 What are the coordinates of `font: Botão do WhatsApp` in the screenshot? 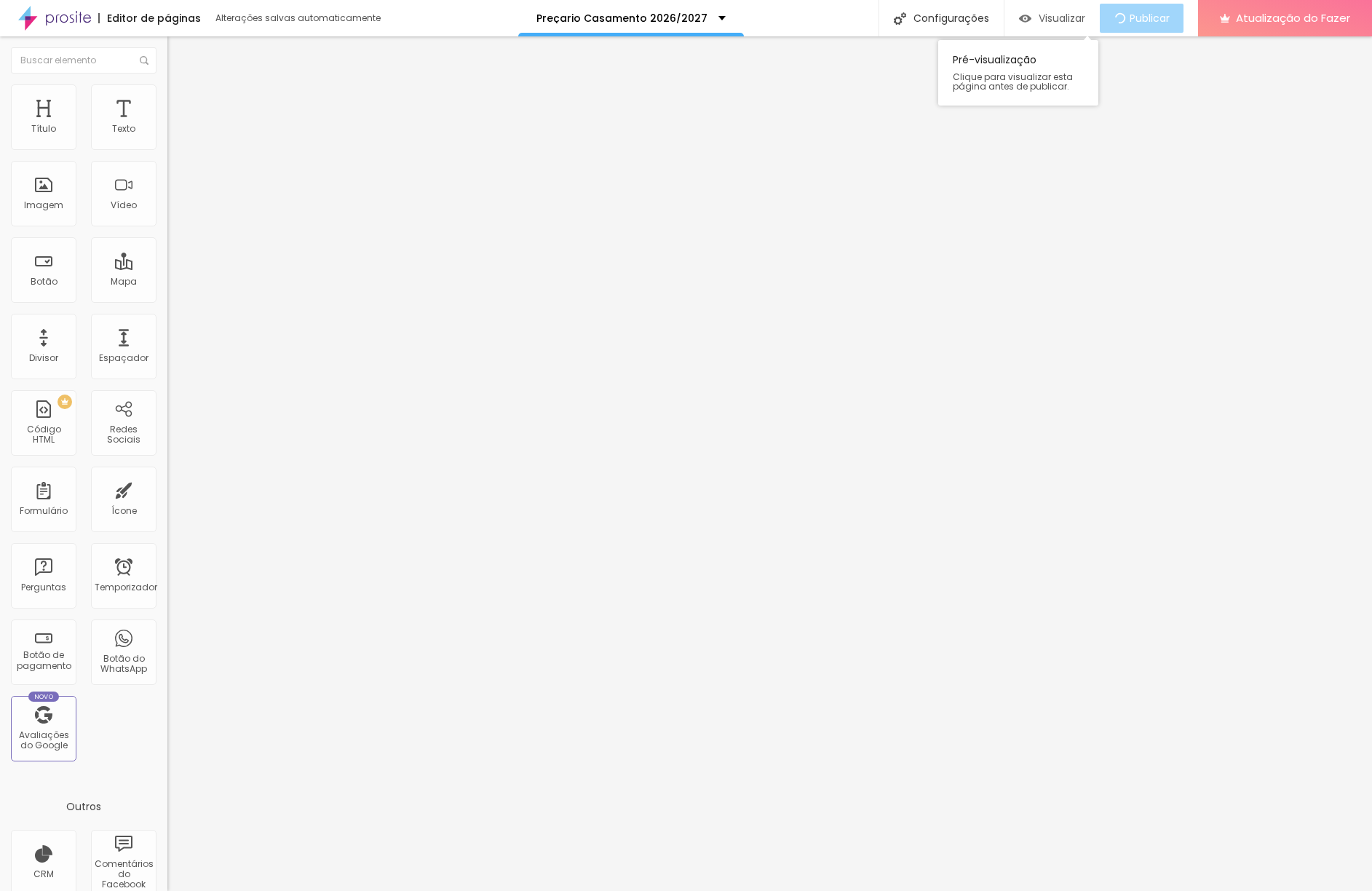 It's located at (124, 663).